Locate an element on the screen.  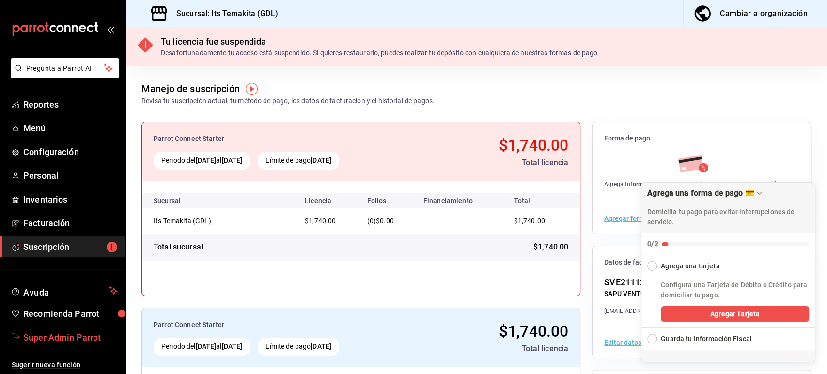
span: Suscripción is located at coordinates (70, 247).